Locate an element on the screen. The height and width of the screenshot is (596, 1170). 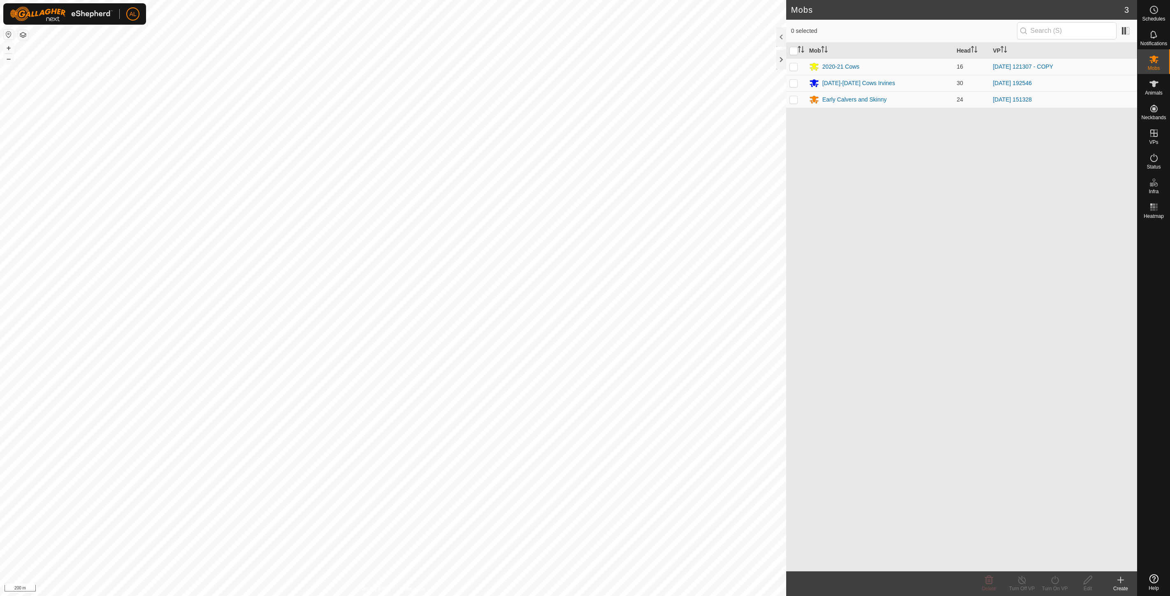
img: Gallagher Logo is located at coordinates (61, 14).